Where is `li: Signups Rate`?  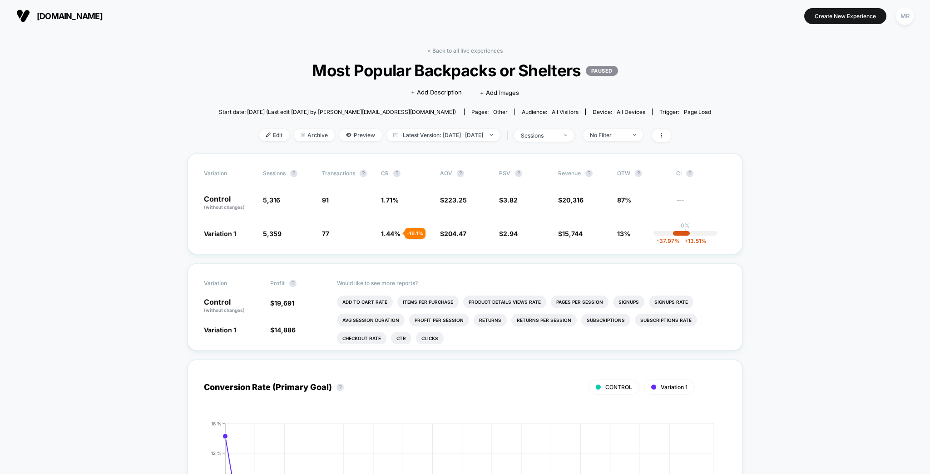 li: Signups Rate is located at coordinates (671, 302).